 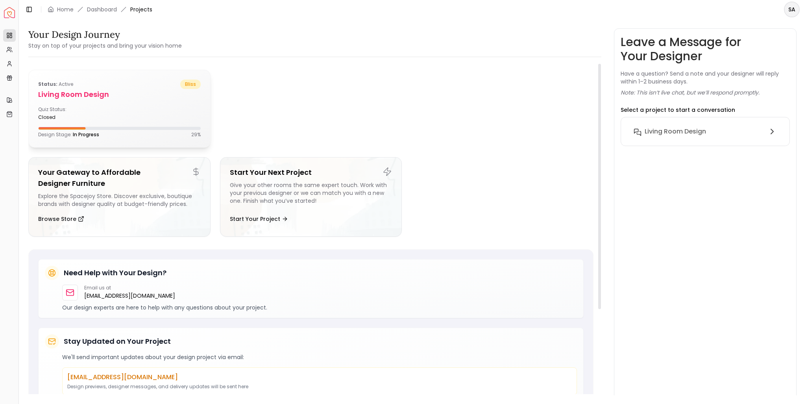 I want to click on p: Our design experts are here to help with any questions about your project., so click(x=320, y=307).